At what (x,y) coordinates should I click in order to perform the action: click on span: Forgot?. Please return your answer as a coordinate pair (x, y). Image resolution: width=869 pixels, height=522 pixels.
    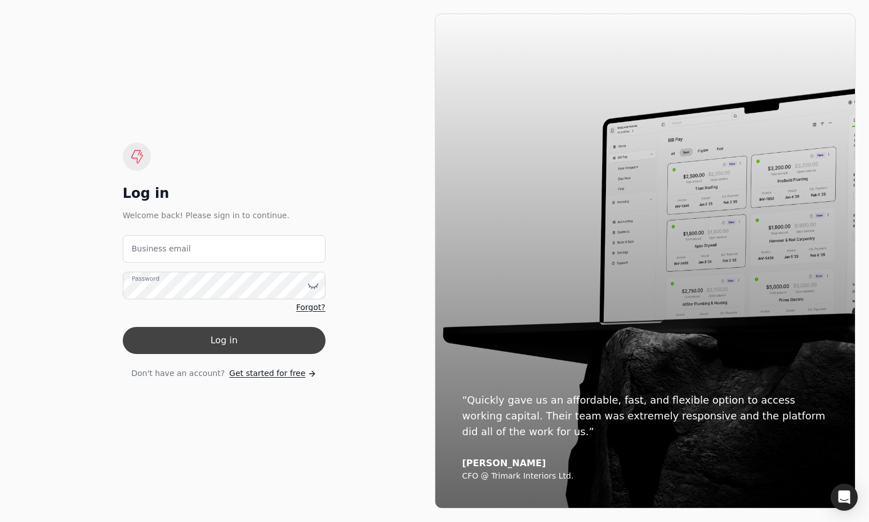
    Looking at the image, I should click on (311, 307).